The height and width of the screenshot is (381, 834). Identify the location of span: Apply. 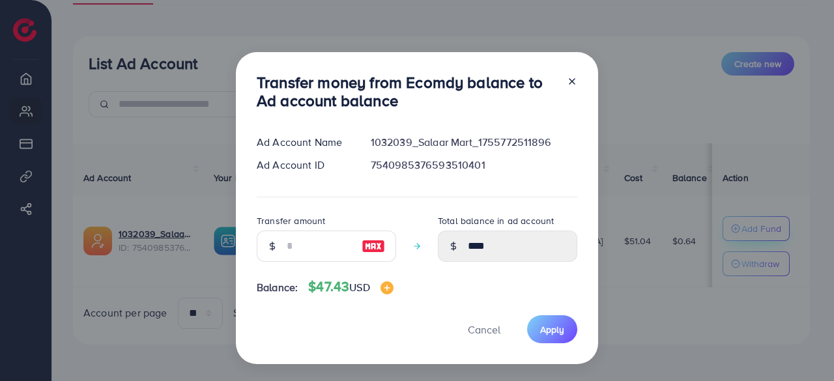
(552, 330).